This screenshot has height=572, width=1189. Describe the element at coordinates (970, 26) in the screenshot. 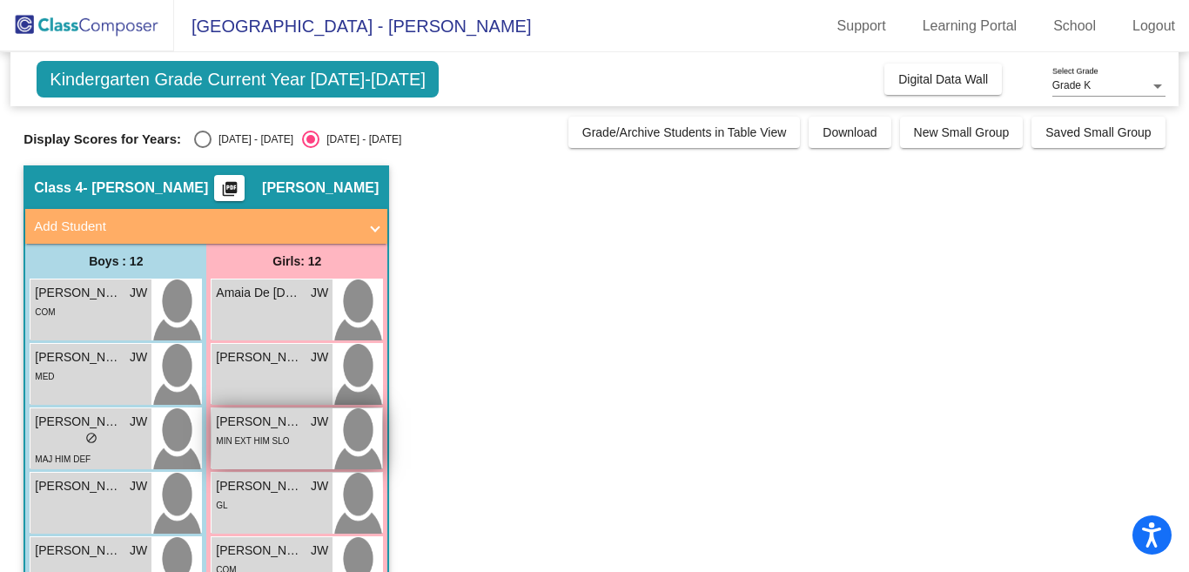

I see `a: Learning Portal` at that location.